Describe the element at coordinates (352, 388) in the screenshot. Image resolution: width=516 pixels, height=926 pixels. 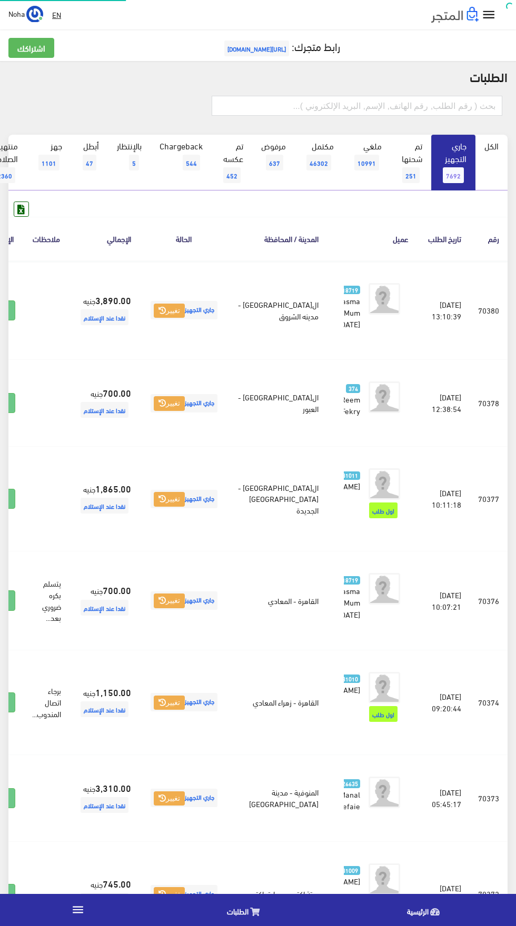
I see `span: 374` at that location.